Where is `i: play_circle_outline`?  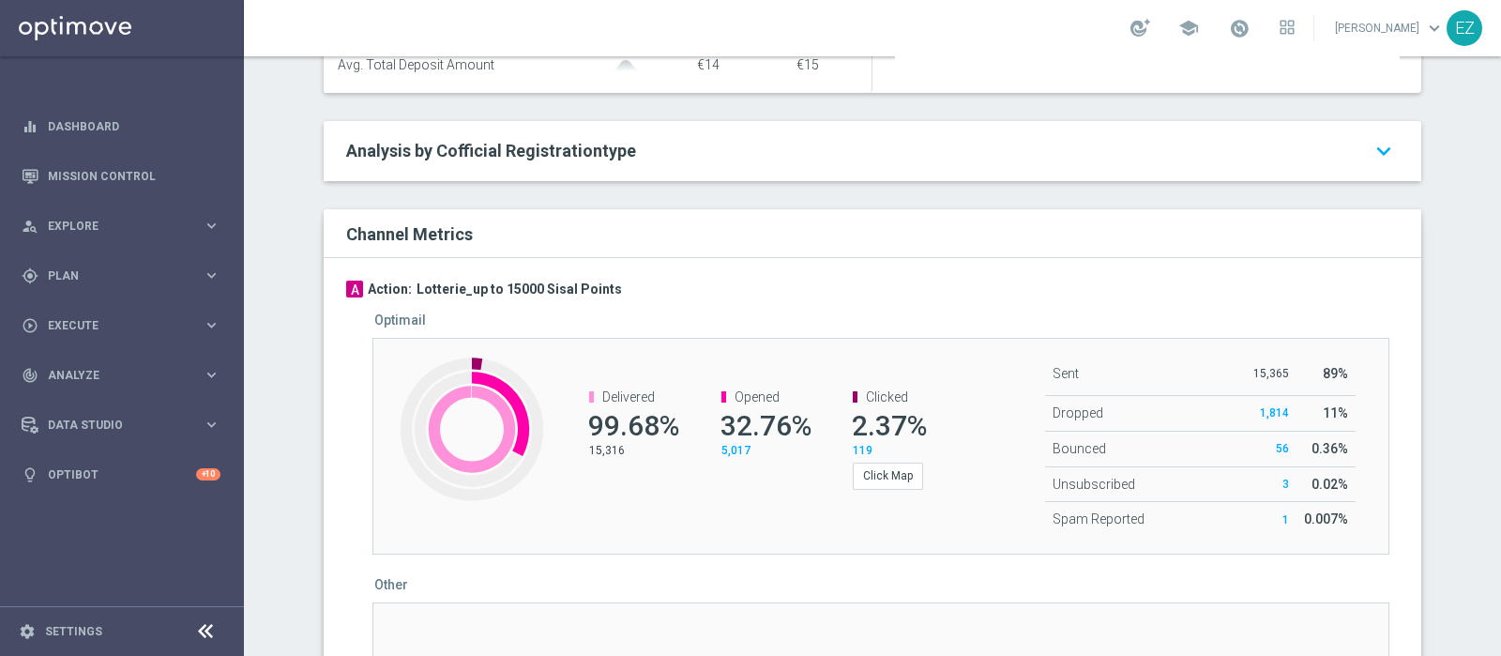 i: play_circle_outline is located at coordinates (30, 325).